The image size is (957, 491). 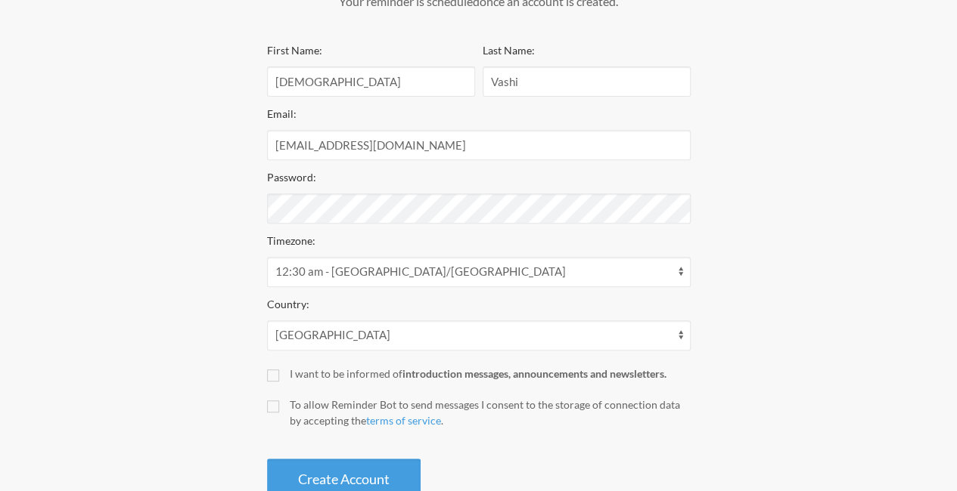 I want to click on label: Password:, so click(x=291, y=177).